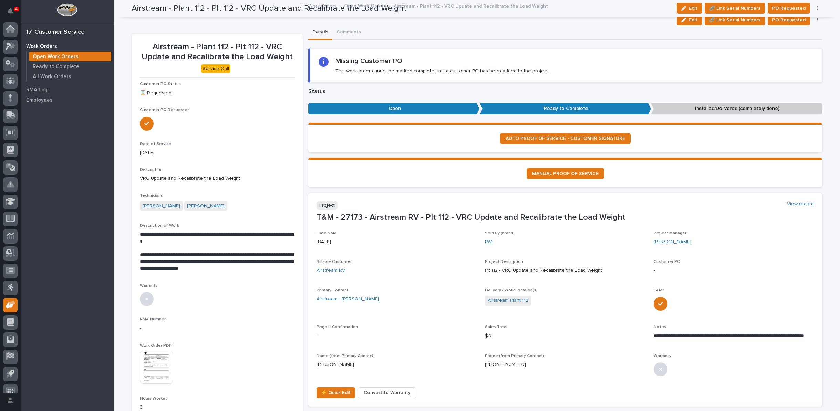  I want to click on p: Work Orders, so click(42, 47).